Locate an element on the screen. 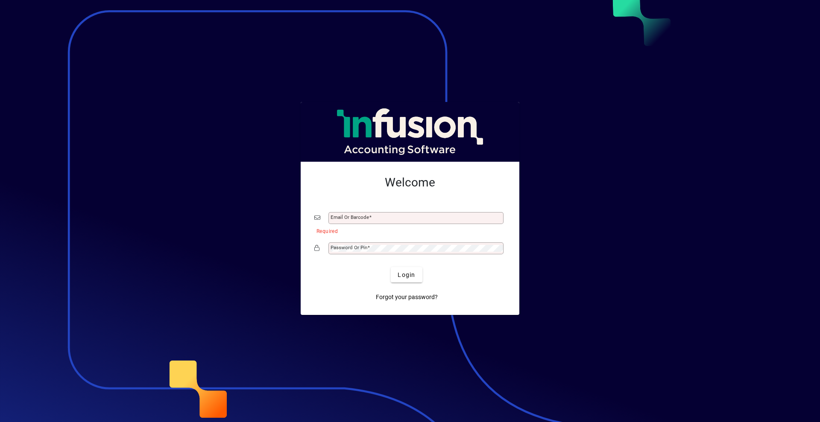 This screenshot has width=820, height=422. span: Login is located at coordinates (406, 275).